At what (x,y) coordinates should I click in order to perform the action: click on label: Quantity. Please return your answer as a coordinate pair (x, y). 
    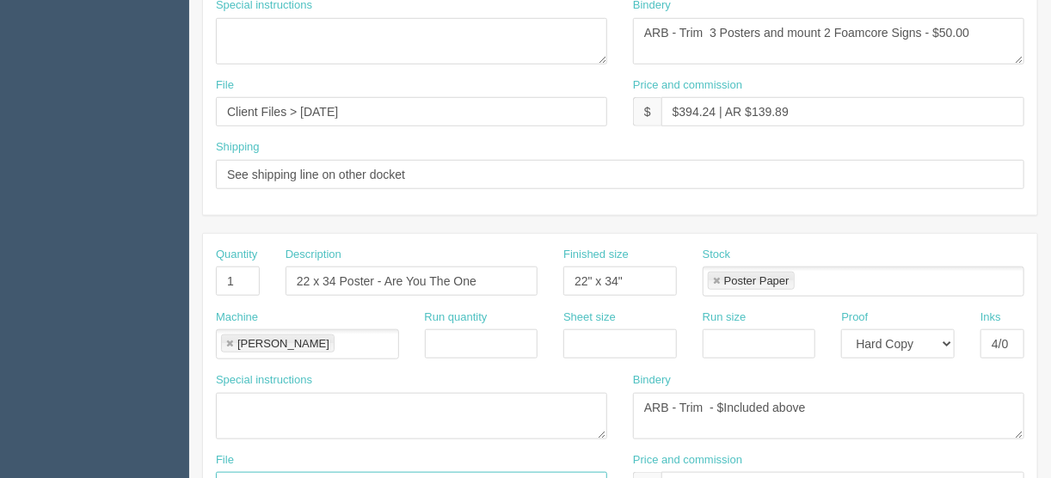
    Looking at the image, I should click on (237, 255).